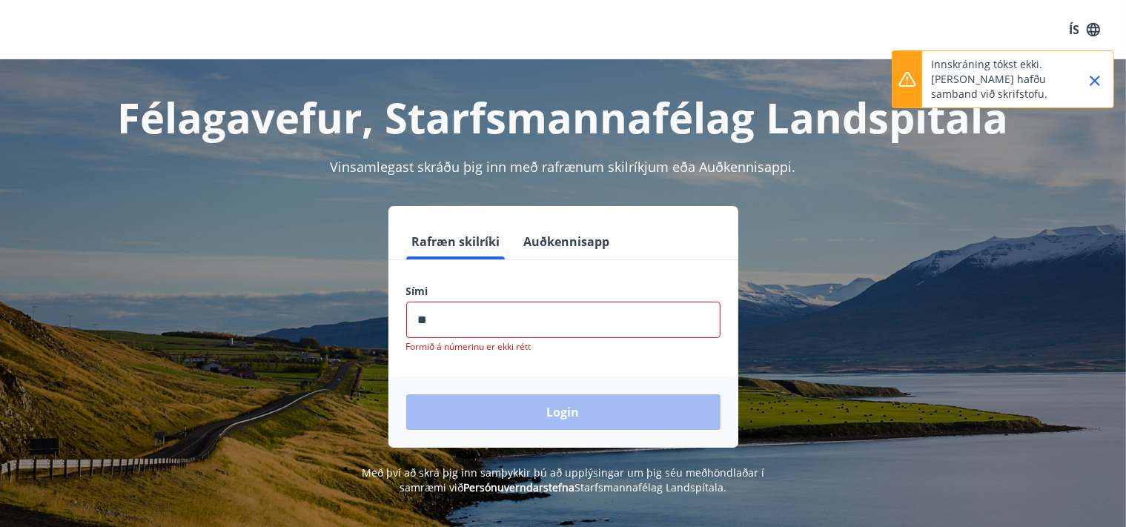 Image resolution: width=1126 pixels, height=527 pixels. What do you see at coordinates (1085, 30) in the screenshot?
I see `button: ÍS` at bounding box center [1085, 30].